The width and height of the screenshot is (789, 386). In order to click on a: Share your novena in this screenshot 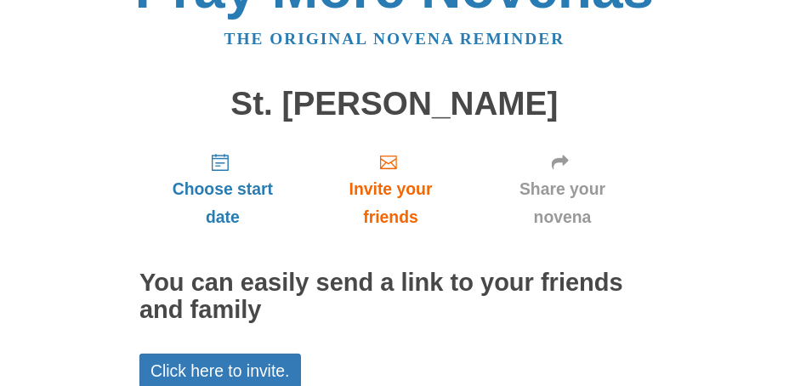, I will do `click(562, 189)`.